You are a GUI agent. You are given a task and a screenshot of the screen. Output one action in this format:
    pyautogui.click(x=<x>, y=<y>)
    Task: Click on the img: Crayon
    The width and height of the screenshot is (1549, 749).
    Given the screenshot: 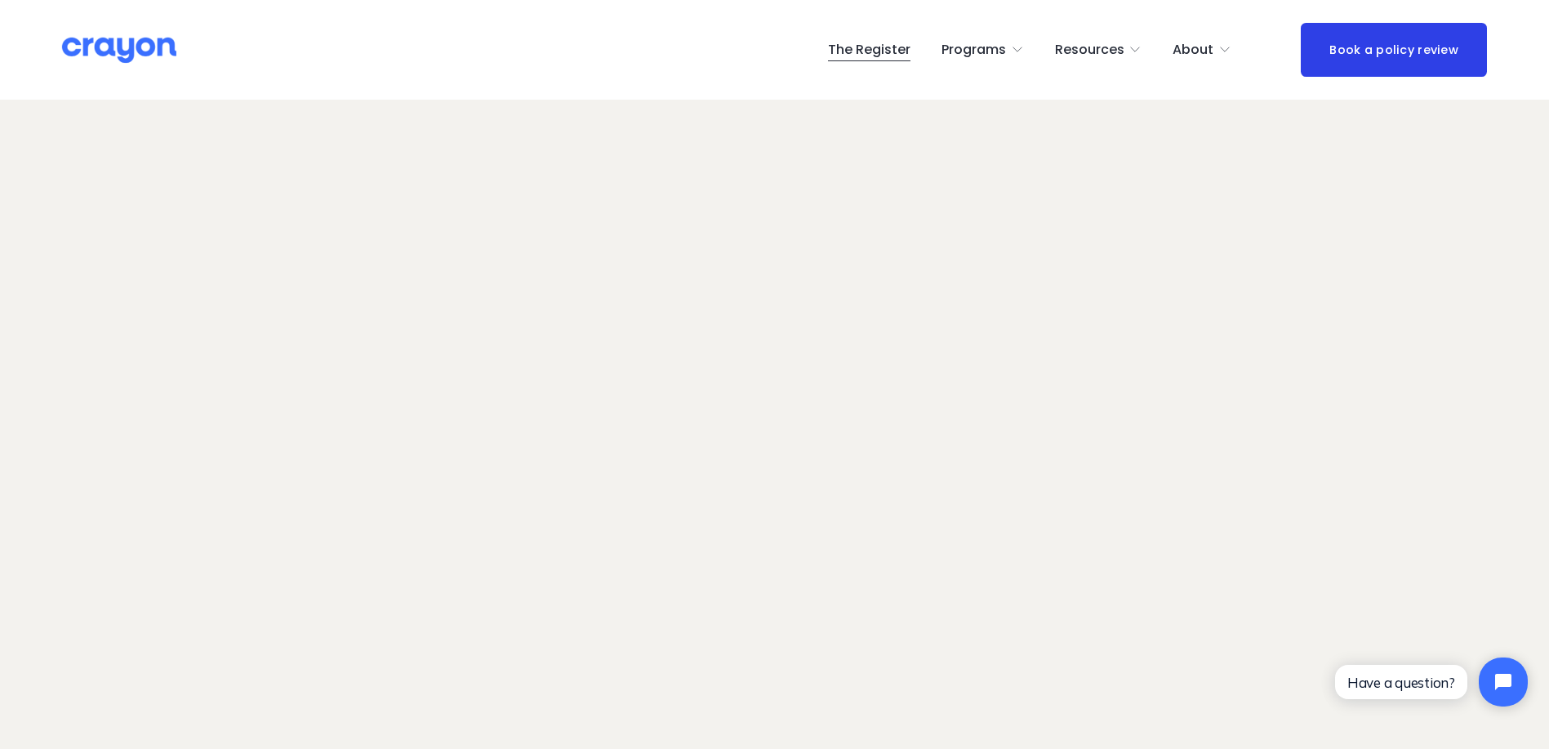 What is the action you would take?
    pyautogui.click(x=119, y=50)
    